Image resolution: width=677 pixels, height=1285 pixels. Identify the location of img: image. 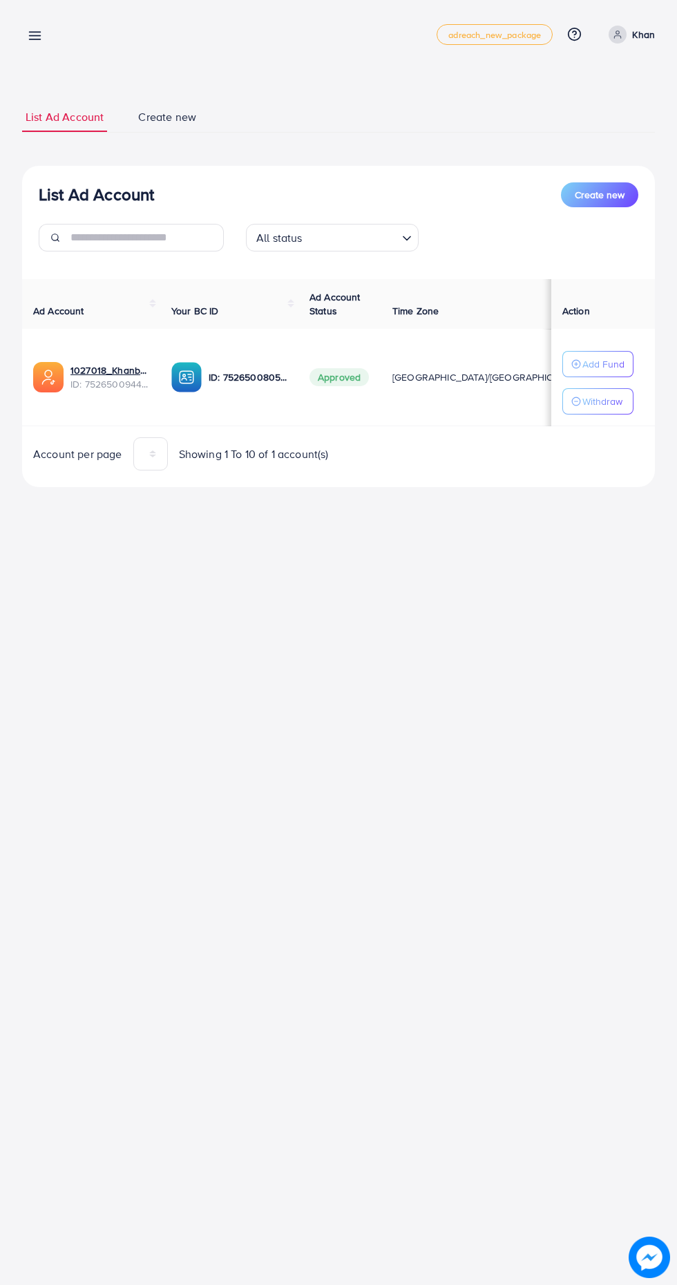
(649, 1257).